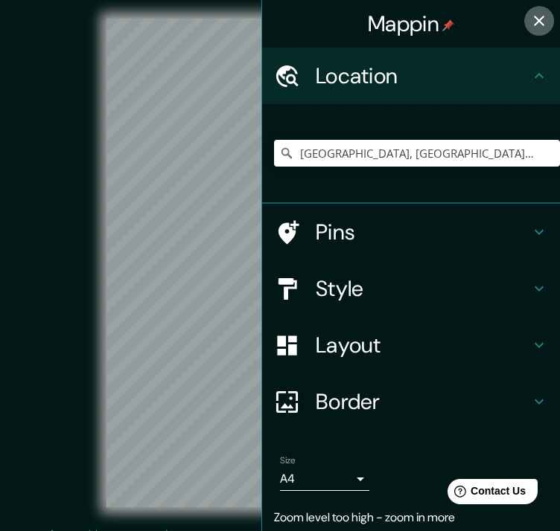  What do you see at coordinates (411, 402) in the screenshot?
I see `div: Border` at bounding box center [411, 402].